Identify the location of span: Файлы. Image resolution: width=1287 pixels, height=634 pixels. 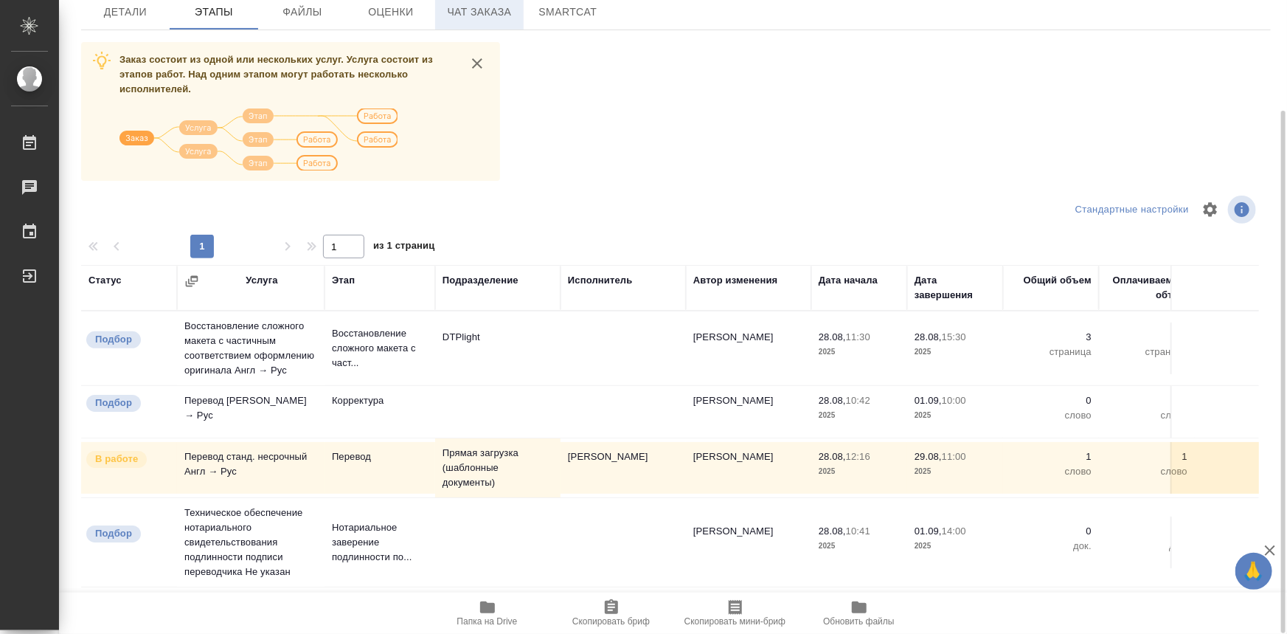
(302, 12).